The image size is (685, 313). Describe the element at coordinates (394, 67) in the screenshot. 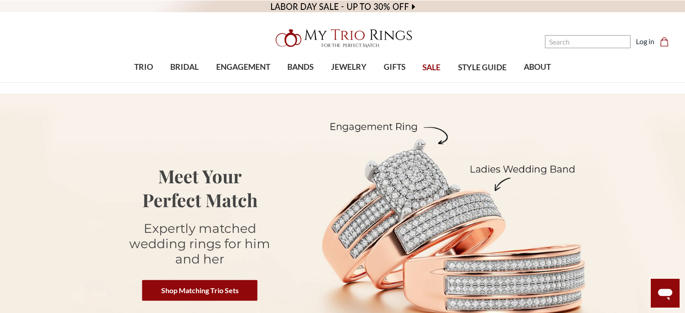

I see `a: GIFTS` at that location.